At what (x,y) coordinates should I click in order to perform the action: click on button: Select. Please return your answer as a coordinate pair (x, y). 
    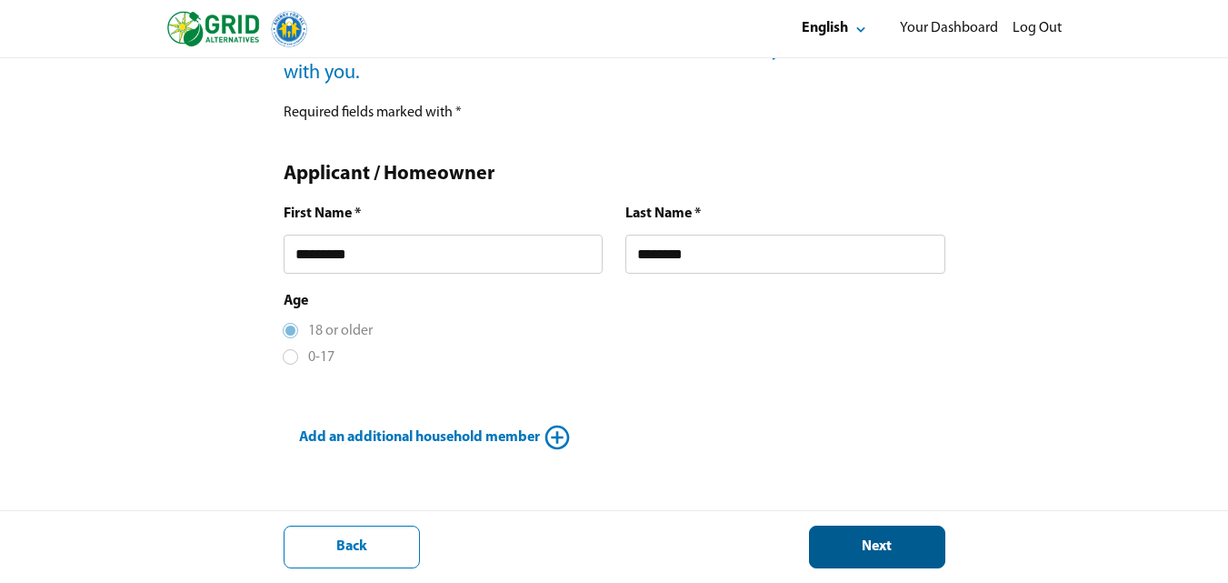
    Looking at the image, I should click on (835, 28).